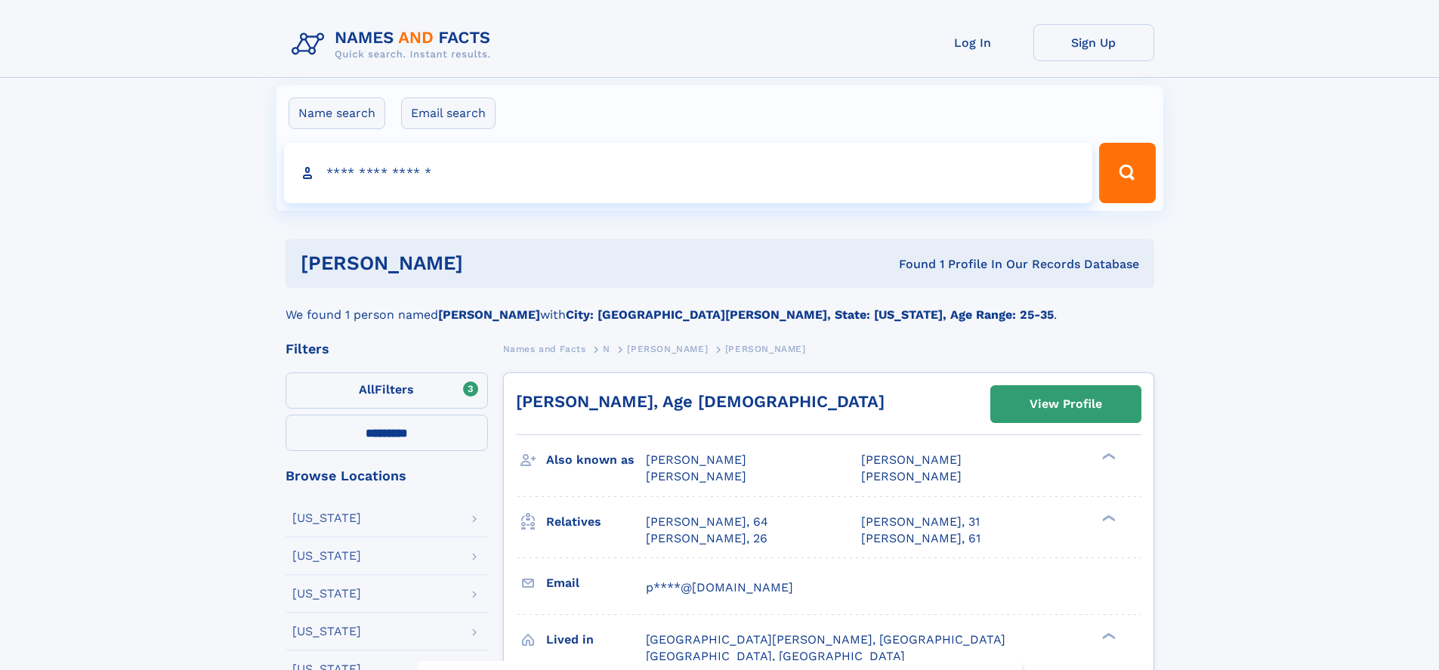 The image size is (1439, 670). Describe the element at coordinates (596, 583) in the screenshot. I see `h3: Email` at that location.